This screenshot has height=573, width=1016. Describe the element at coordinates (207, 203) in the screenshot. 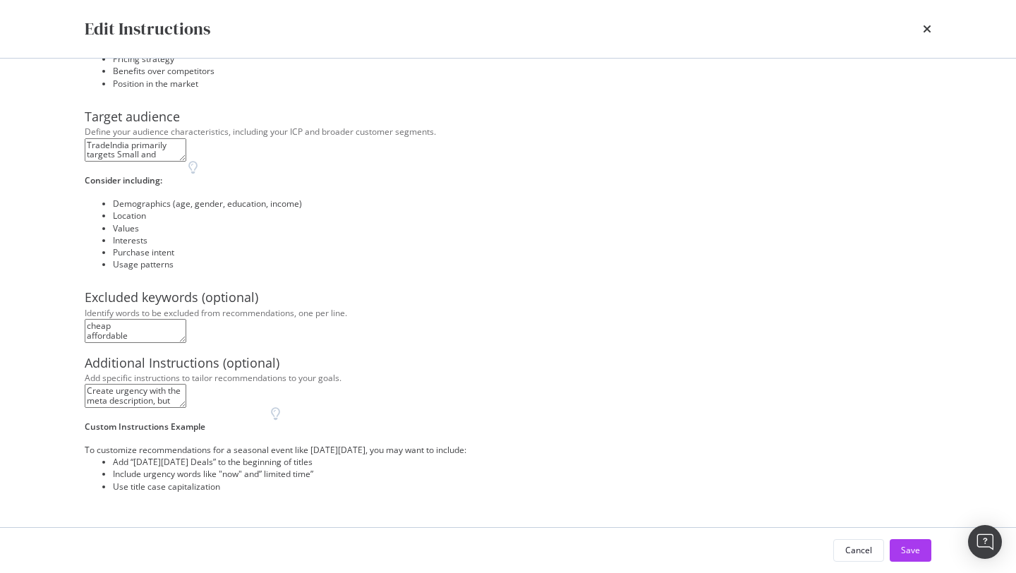

I see `div: Demographics (age, gender, education, income)` at that location.